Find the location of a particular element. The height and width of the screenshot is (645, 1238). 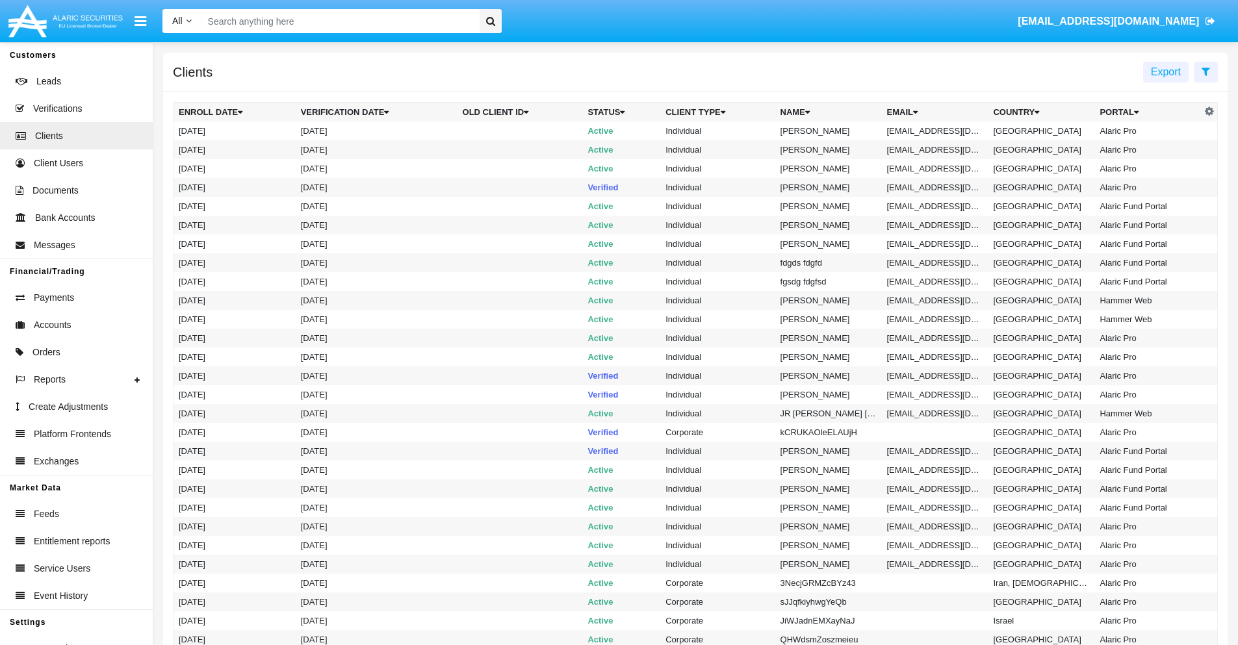

span: Orders is located at coordinates (46, 352).